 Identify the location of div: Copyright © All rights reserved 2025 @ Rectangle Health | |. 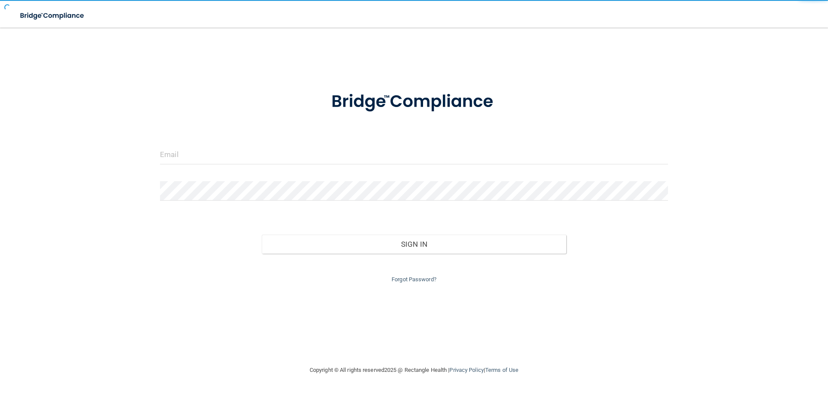
(414, 370).